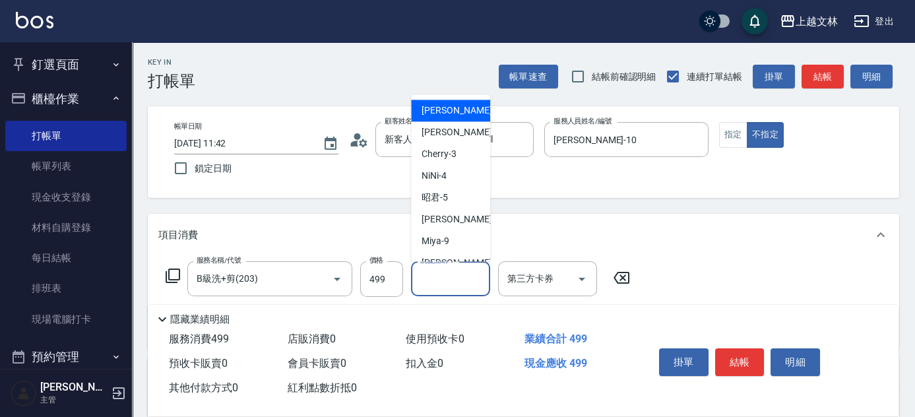 The width and height of the screenshot is (915, 417). What do you see at coordinates (435, 338) in the screenshot?
I see `span: 使用預收卡 0` at bounding box center [435, 338].